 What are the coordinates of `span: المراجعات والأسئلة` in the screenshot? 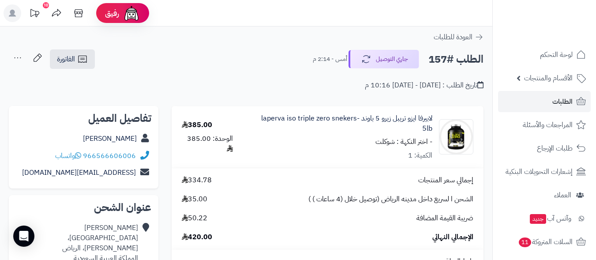 It's located at (547, 125).